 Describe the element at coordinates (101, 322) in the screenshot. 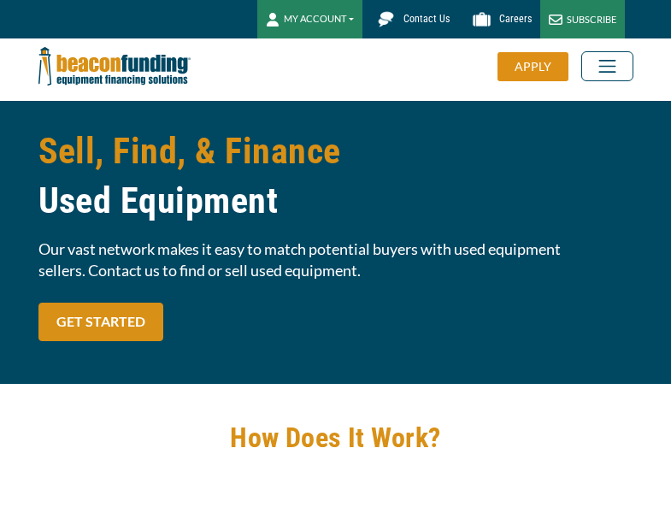

I see `a: GET STARTED` at that location.